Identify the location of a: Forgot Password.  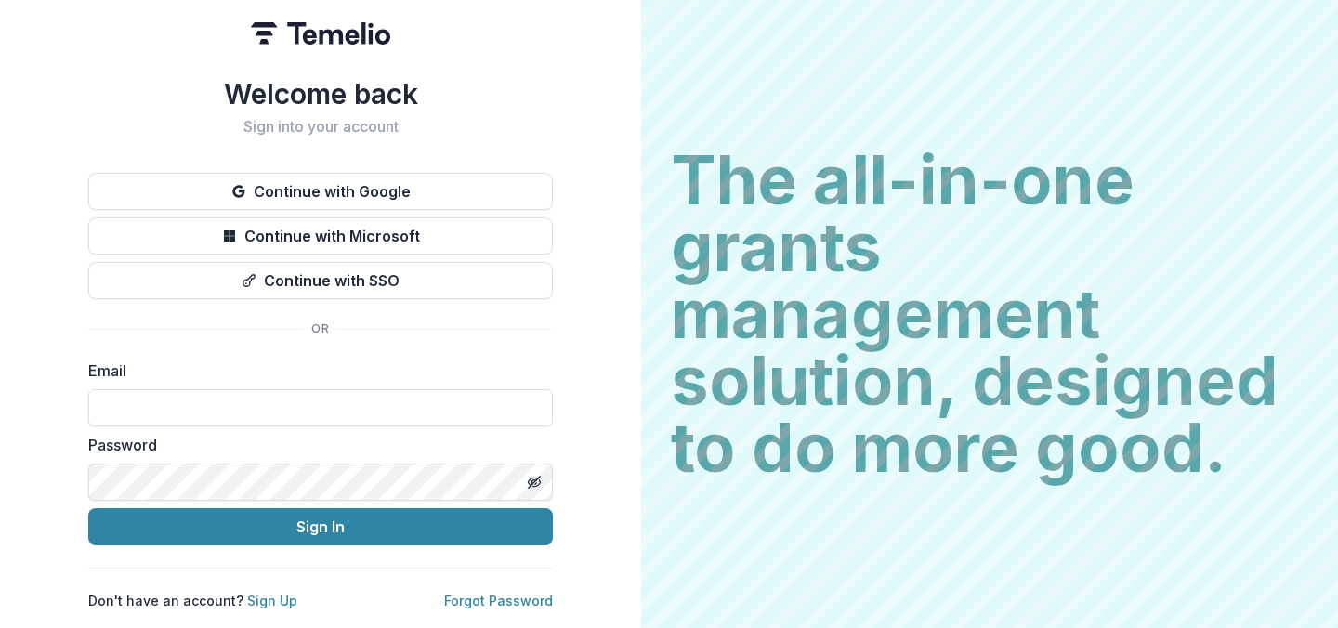
(498, 600).